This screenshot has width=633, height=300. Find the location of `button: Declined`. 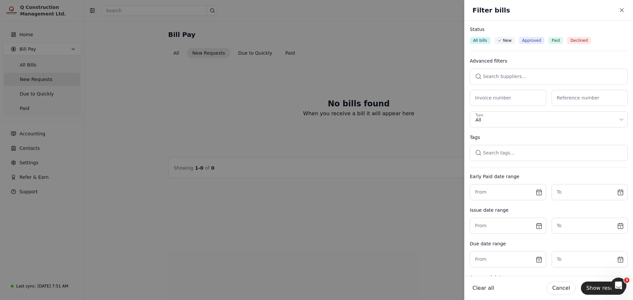

button: Declined is located at coordinates (579, 41).